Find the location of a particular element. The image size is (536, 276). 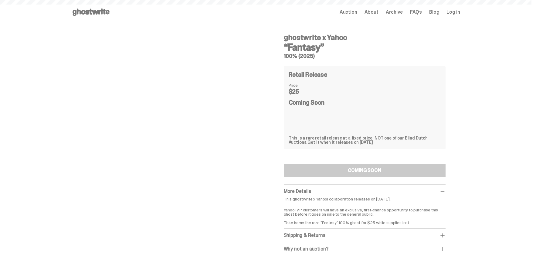

dt: Price is located at coordinates (304, 85).